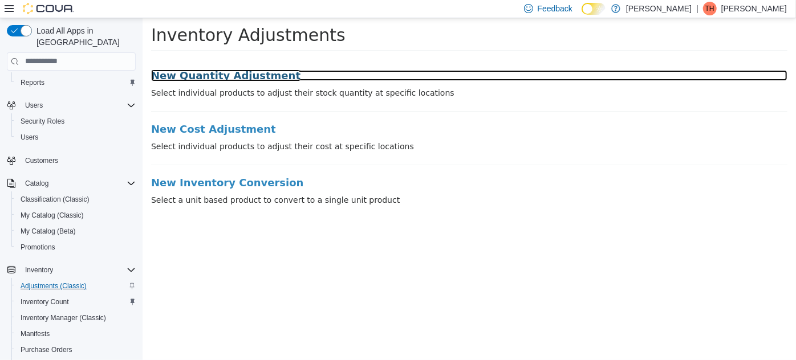 This screenshot has height=360, width=796. What do you see at coordinates (76, 318) in the screenshot?
I see `button: Inventory Manager (Classic)` at bounding box center [76, 318].